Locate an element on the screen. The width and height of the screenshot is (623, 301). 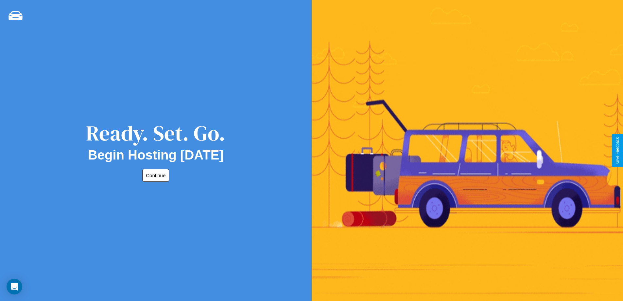
div: Open Intercom Messenger is located at coordinates (14, 286).